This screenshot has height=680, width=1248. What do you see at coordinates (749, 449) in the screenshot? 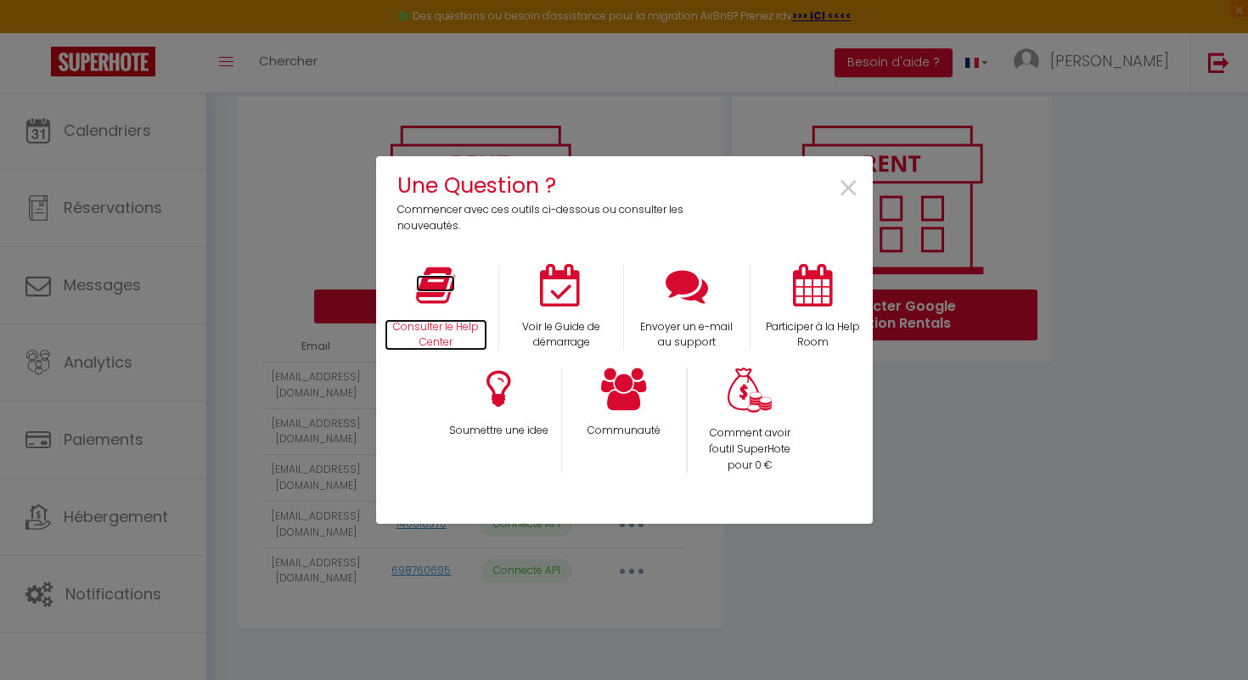
I see `p: Comment avoir l'outil SuperHote pour 0 €` at bounding box center [749, 449].